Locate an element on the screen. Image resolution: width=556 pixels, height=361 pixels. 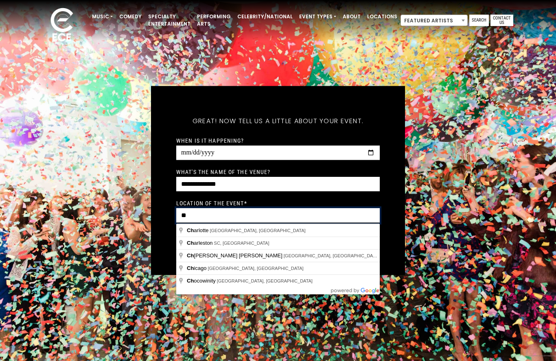
h5: Great! Now tell us a little about your event. is located at coordinates (278, 121).